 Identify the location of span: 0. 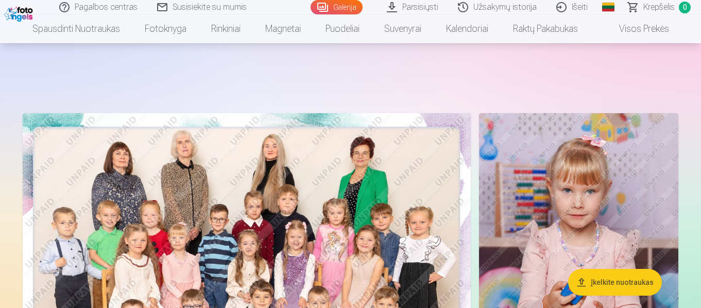
(684, 7).